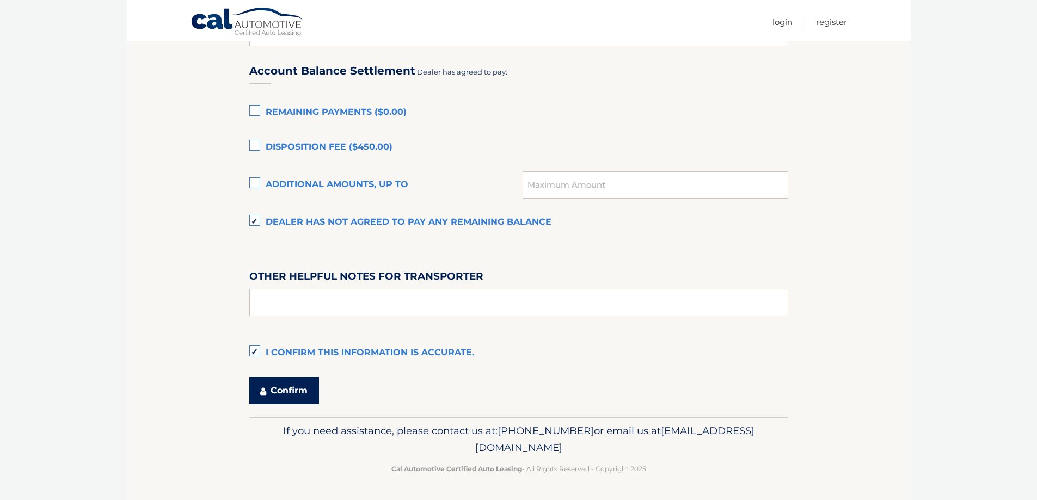  I want to click on label: I confirm this information is accurate., so click(519, 353).